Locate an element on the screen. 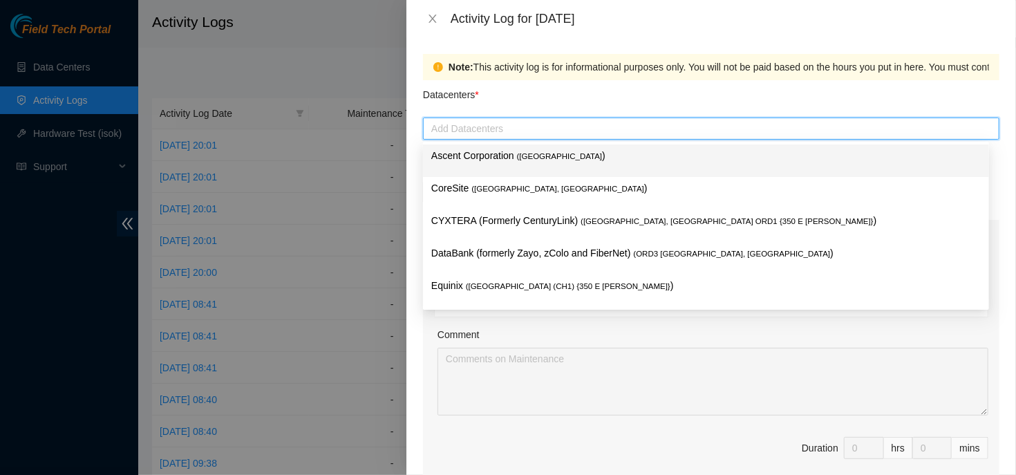 Image resolution: width=1016 pixels, height=475 pixels. button: Close is located at coordinates (433, 19).